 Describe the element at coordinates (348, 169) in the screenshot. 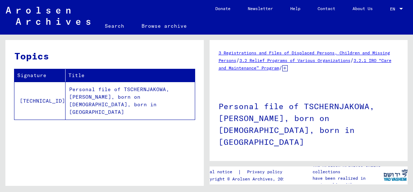

I see `p: The Arolsen Archives online collections` at that location.